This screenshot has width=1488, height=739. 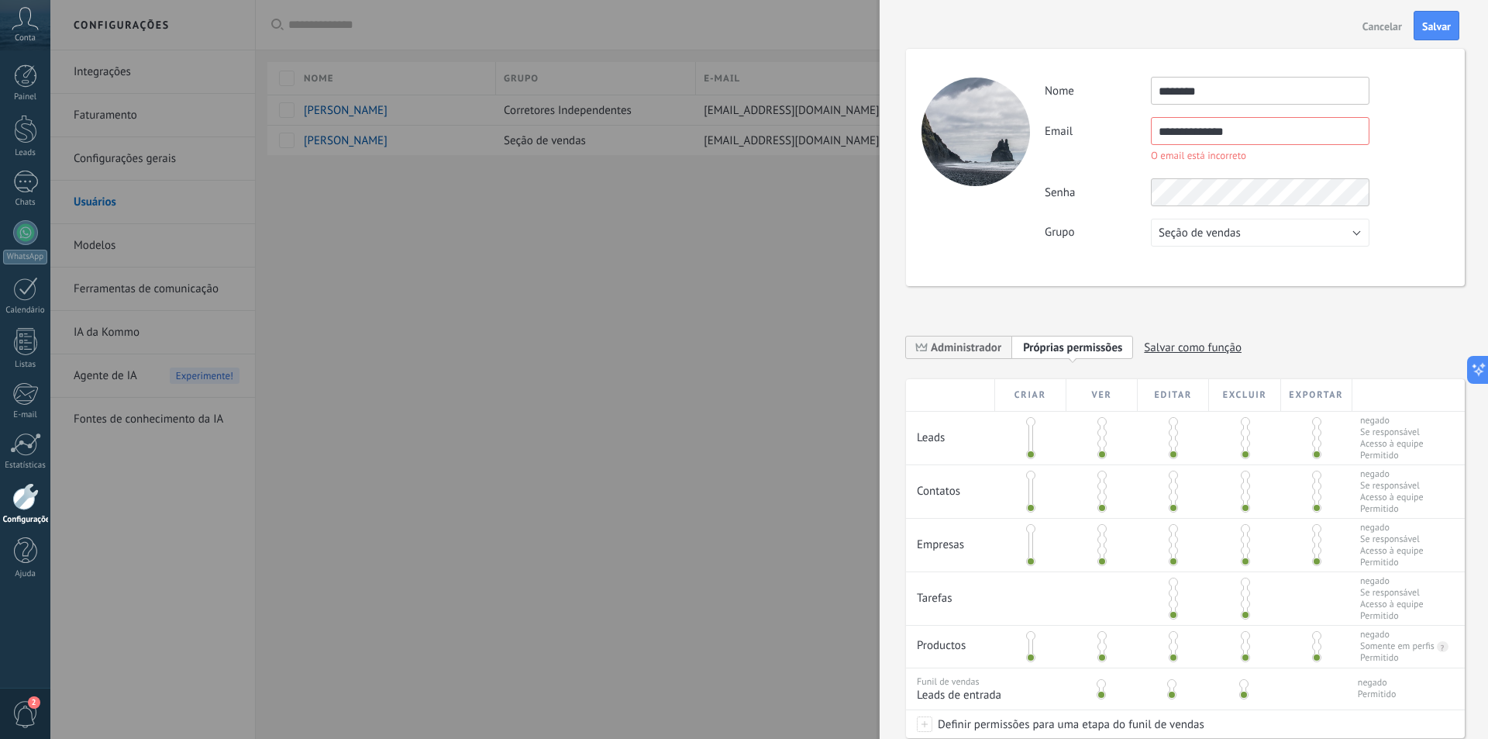 I want to click on span: Salvar como função, so click(x=1193, y=347).